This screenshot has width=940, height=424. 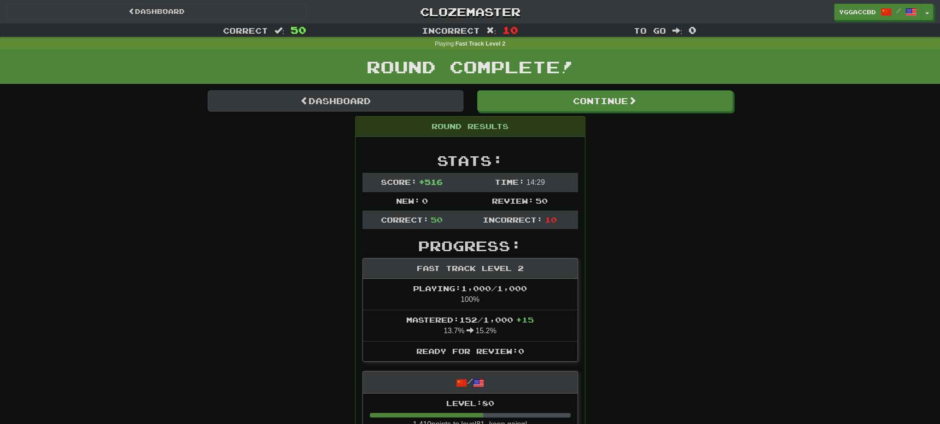 What do you see at coordinates (512, 200) in the screenshot?
I see `span: Review:` at bounding box center [512, 200].